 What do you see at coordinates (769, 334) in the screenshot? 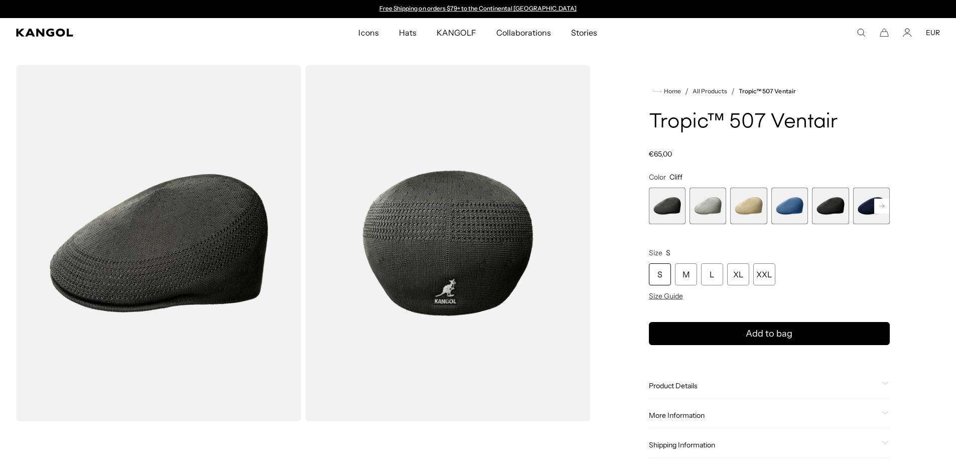
I see `span: Add to bag` at bounding box center [769, 334].